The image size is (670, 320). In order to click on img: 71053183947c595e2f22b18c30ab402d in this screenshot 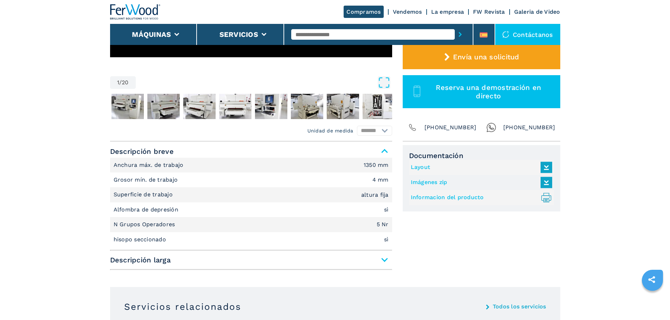, I will do `click(163, 107)`.